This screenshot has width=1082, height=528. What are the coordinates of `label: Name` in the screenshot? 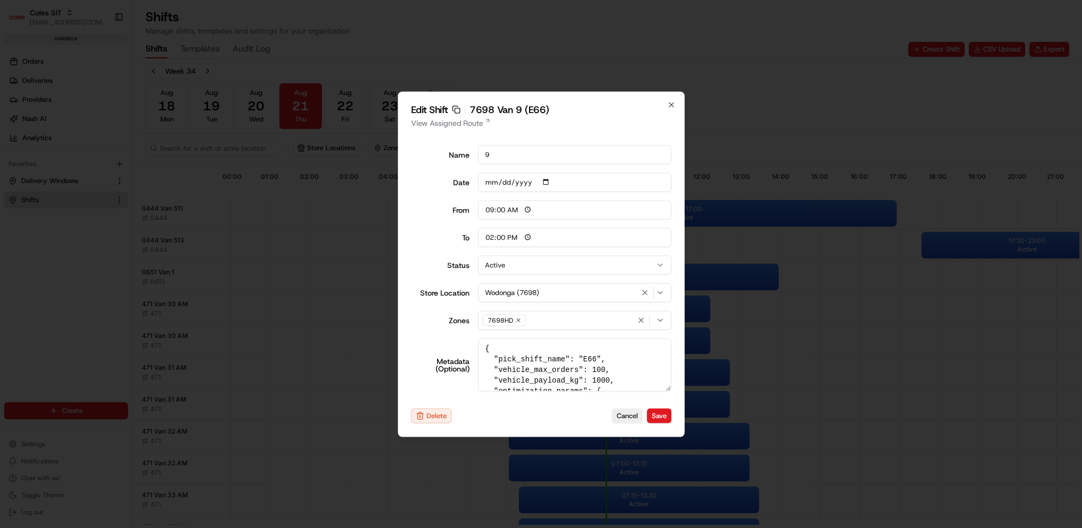 It's located at (440, 155).